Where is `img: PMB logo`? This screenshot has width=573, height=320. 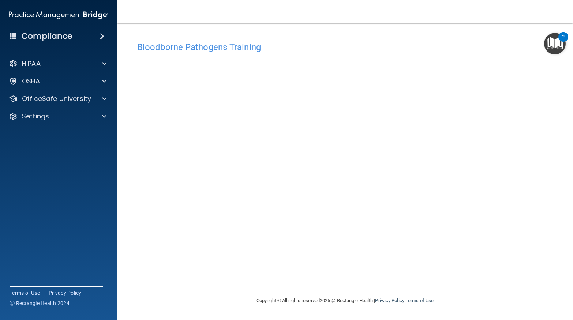
img: PMB logo is located at coordinates (59, 15).